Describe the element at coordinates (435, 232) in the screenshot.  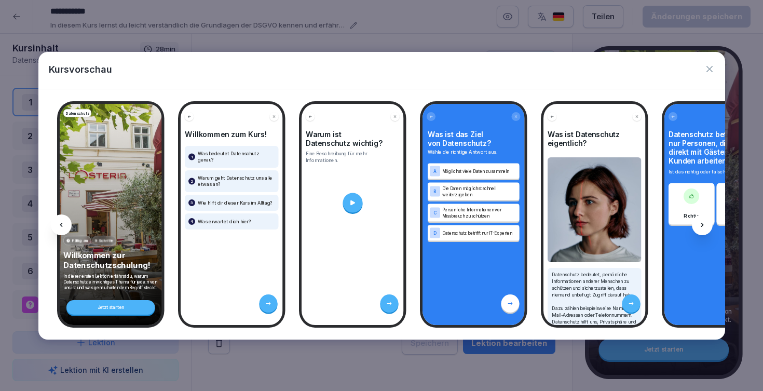
I see `p: D` at that location.